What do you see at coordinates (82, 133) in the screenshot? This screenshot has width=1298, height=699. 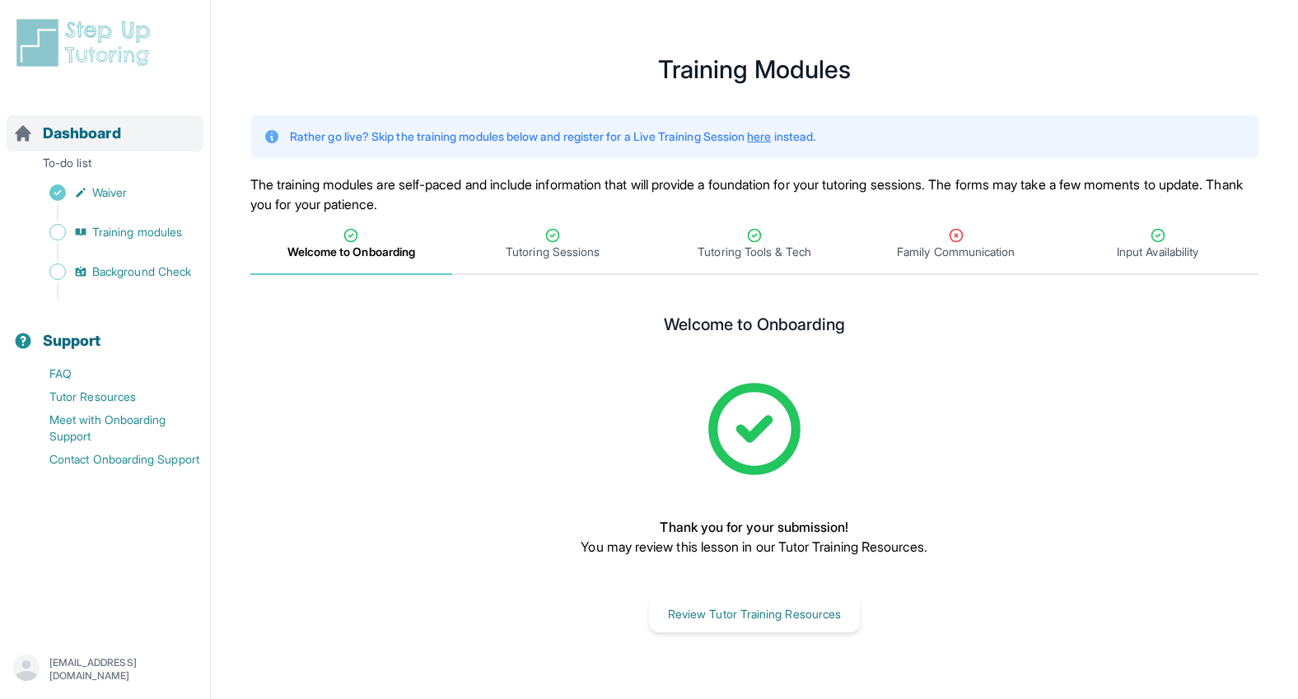 I see `span: Dashboard` at bounding box center [82, 133].